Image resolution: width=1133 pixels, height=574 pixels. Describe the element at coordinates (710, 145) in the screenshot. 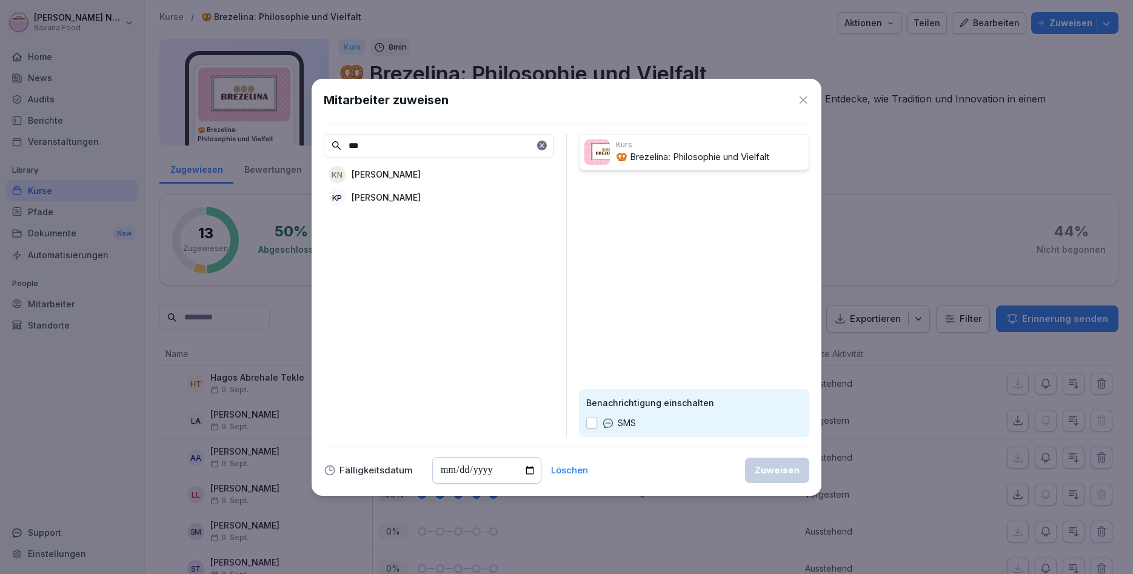

I see `p: Kurs` at that location.